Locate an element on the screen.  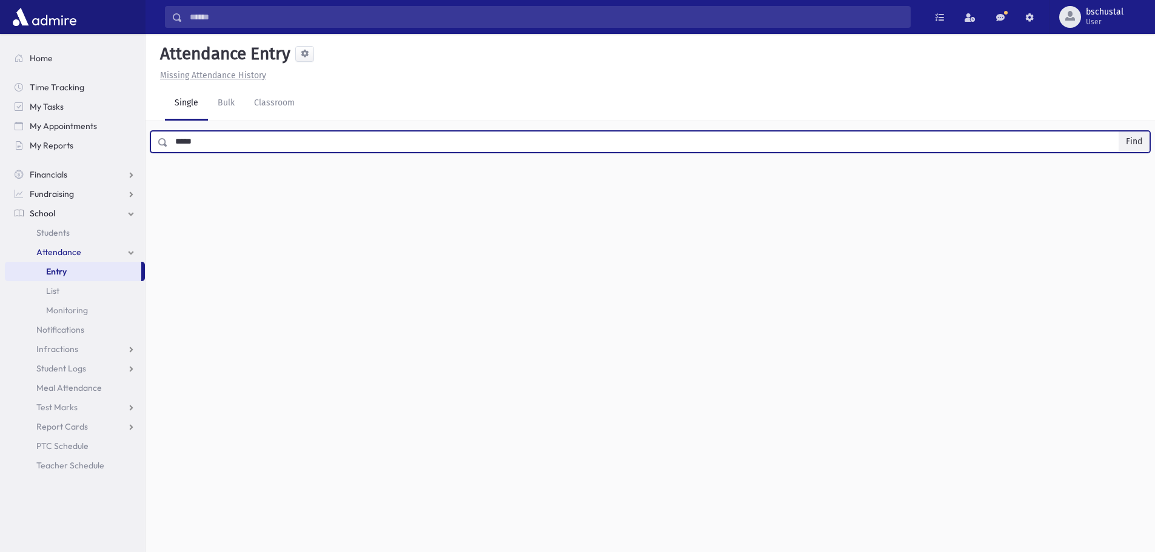
button: Find is located at coordinates (1134, 142).